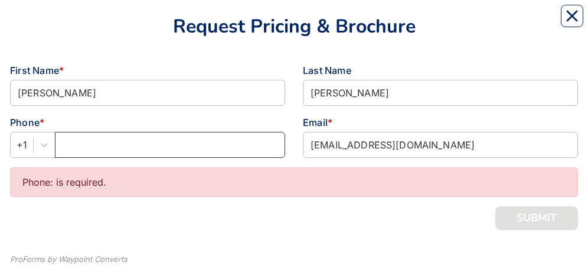 Image resolution: width=588 pixels, height=275 pixels. What do you see at coordinates (68, 259) in the screenshot?
I see `div: ProForms by Waypoint Converts` at bounding box center [68, 259].